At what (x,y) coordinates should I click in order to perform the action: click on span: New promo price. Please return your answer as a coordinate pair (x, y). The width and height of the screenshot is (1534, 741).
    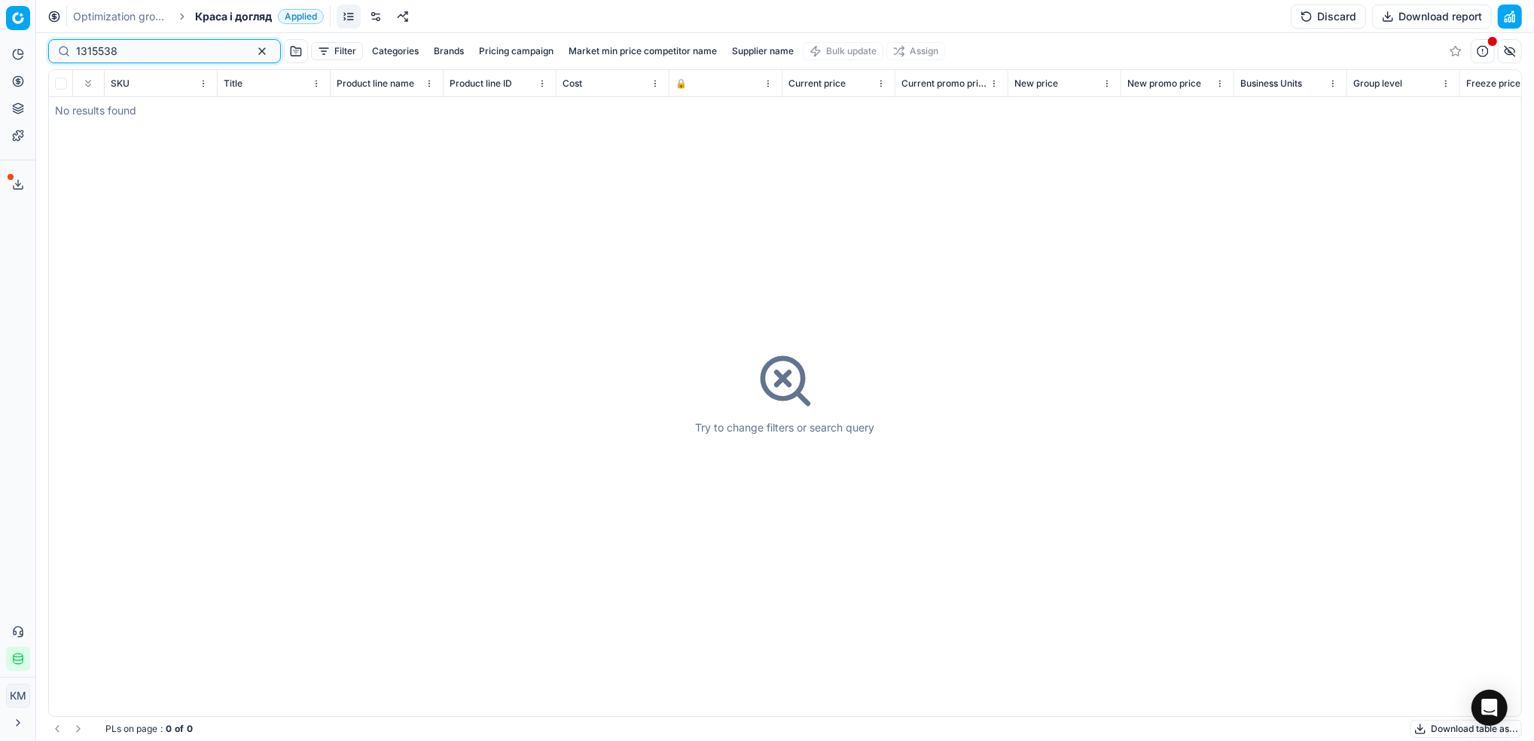
    Looking at the image, I should click on (1164, 84).